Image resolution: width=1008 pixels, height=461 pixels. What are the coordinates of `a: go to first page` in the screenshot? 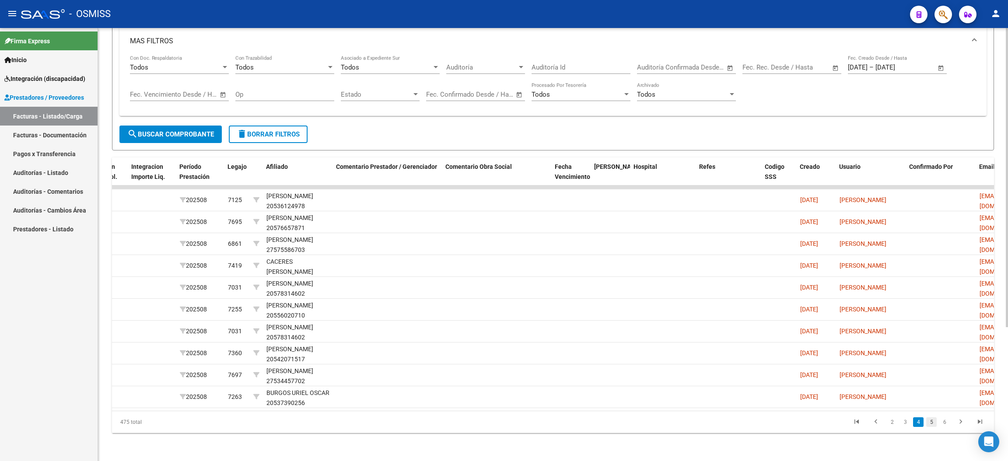 It's located at (856, 422).